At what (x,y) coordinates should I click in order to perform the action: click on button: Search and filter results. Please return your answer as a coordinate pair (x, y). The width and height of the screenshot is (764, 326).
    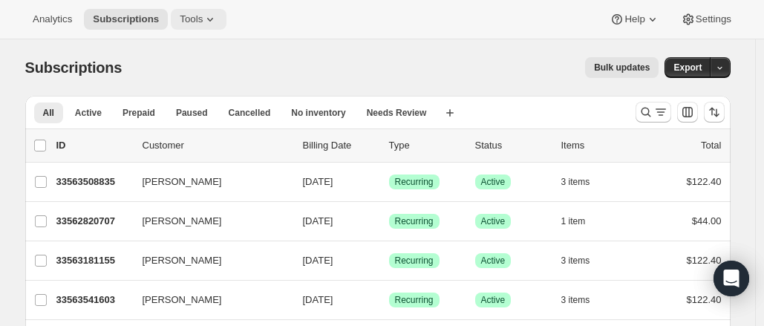
    Looking at the image, I should click on (654, 112).